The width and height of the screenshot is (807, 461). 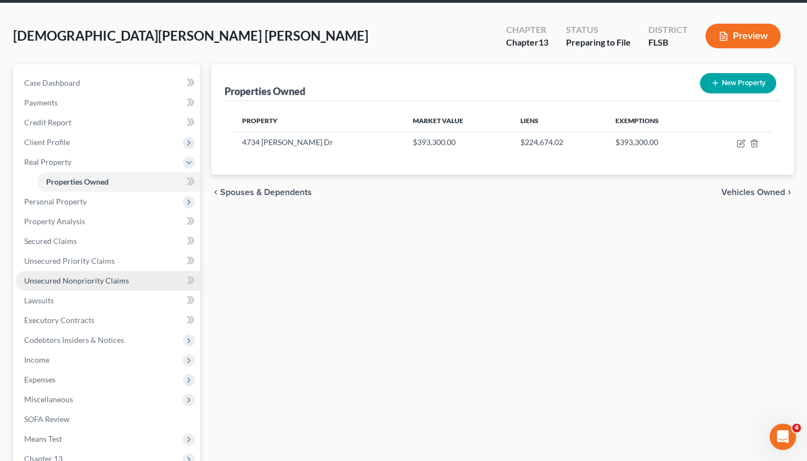 What do you see at coordinates (108, 122) in the screenshot?
I see `a: Credit Report` at bounding box center [108, 122].